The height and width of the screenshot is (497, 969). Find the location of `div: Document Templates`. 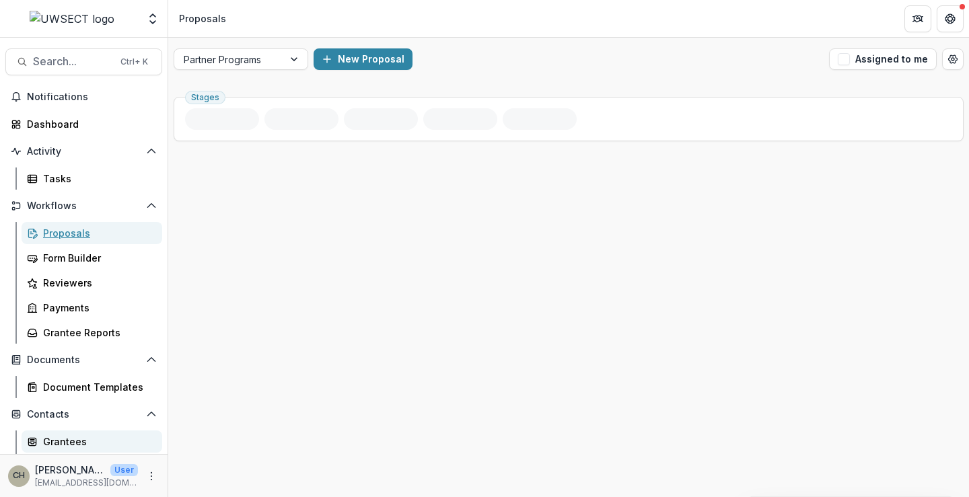

div: Document Templates is located at coordinates (97, 387).